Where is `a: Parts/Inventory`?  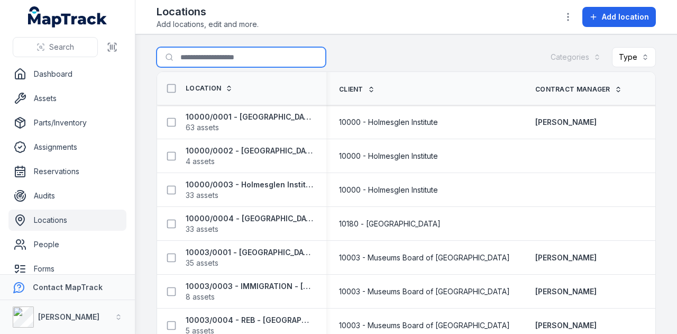
a: Parts/Inventory is located at coordinates (67, 123).